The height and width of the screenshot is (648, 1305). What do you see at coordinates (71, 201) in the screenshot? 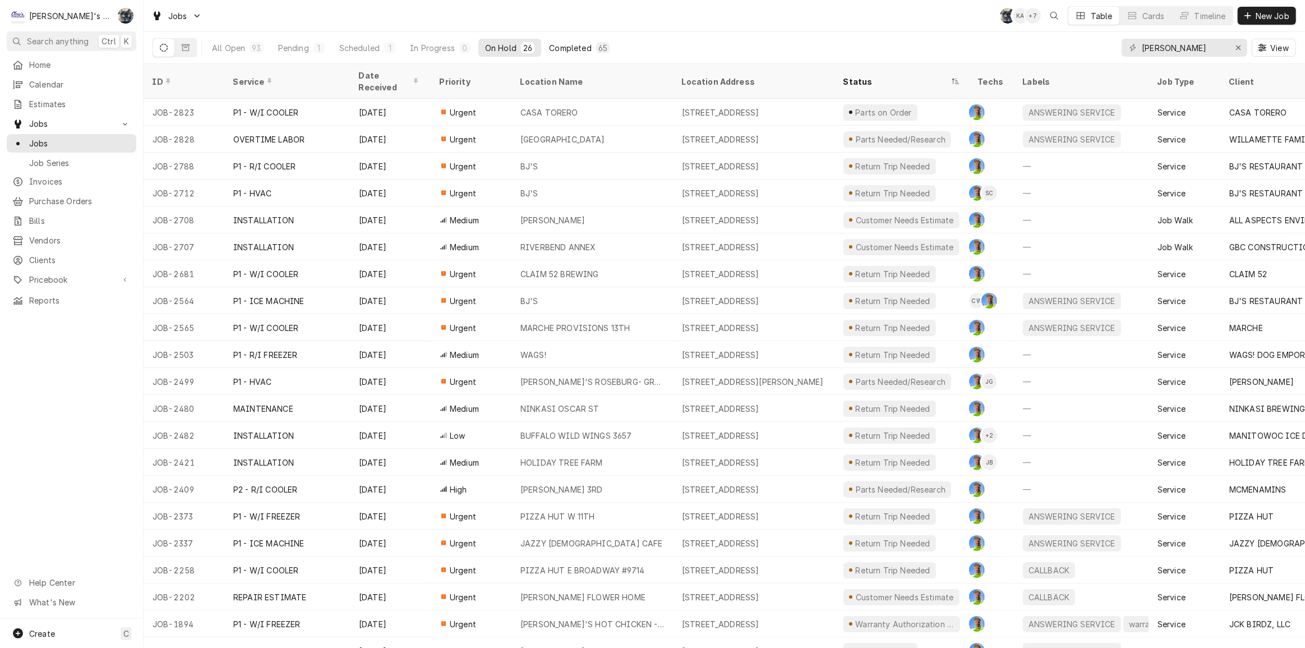
I see `a: Purchase Orders` at bounding box center [71, 201].